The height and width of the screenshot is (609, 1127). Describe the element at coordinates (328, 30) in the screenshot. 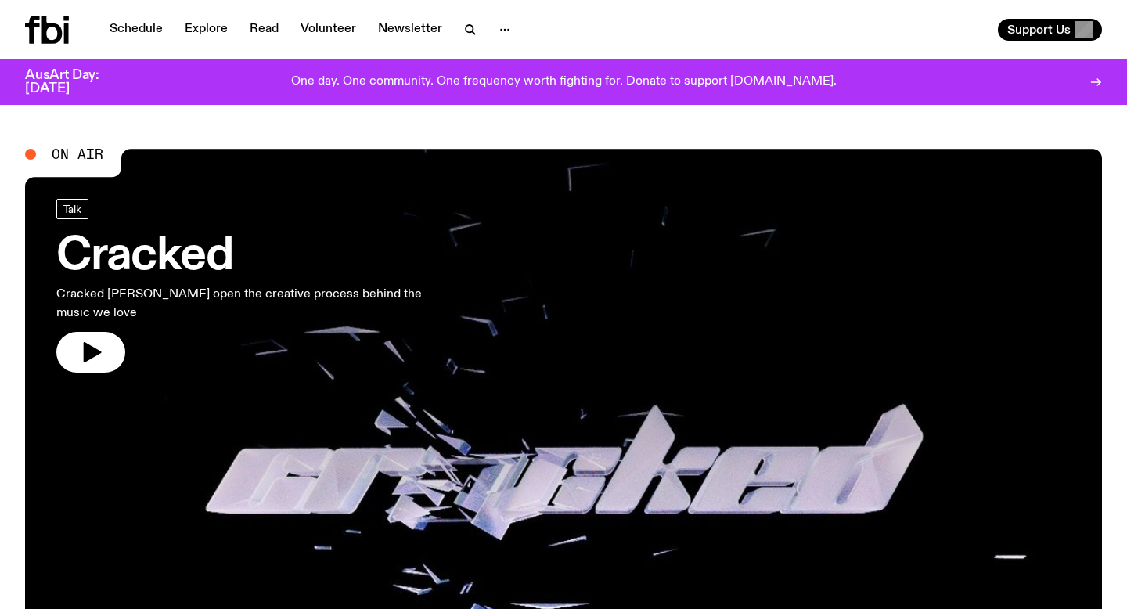

I see `a: Volunteer` at that location.